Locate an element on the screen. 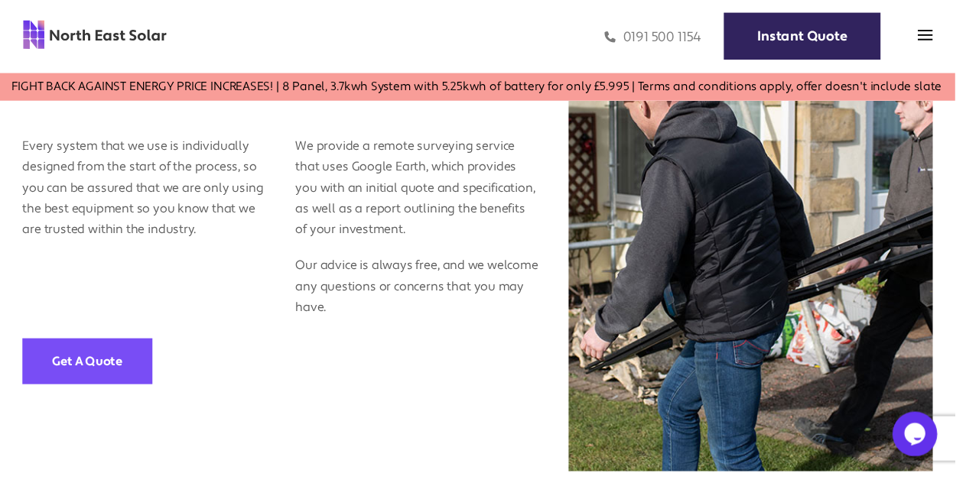 This screenshot has height=483, width=979. a: Instant Quote is located at coordinates (822, 37).